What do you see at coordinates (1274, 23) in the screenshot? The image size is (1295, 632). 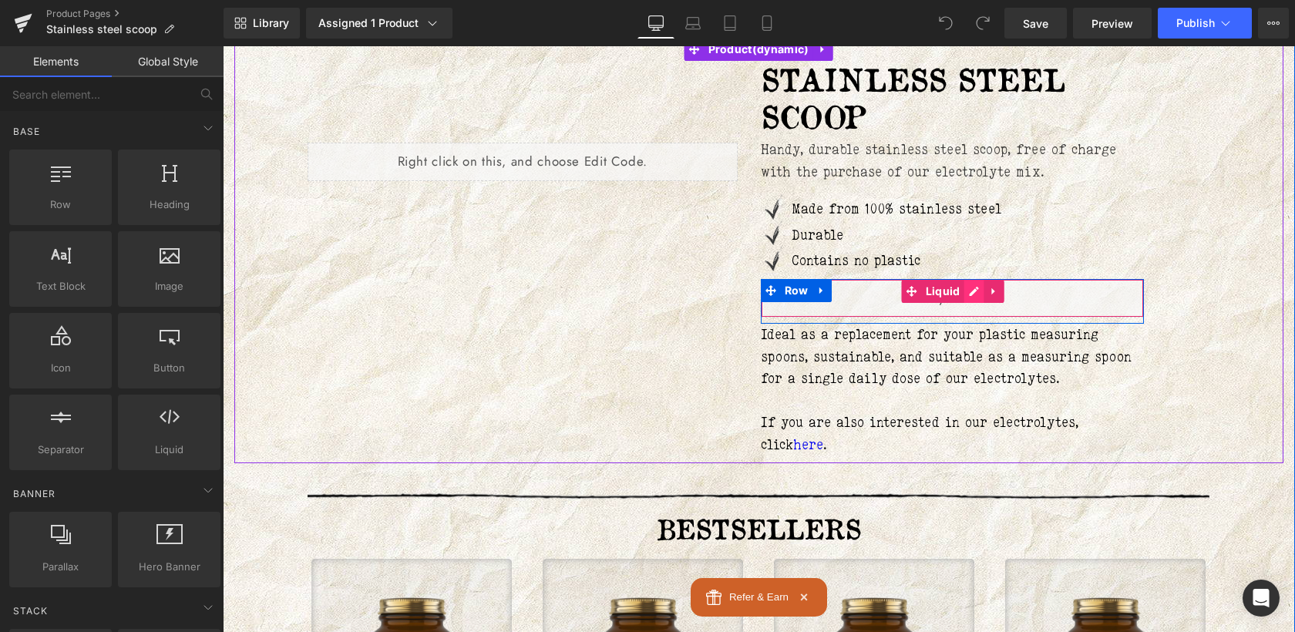 I see `button: More` at bounding box center [1274, 23].